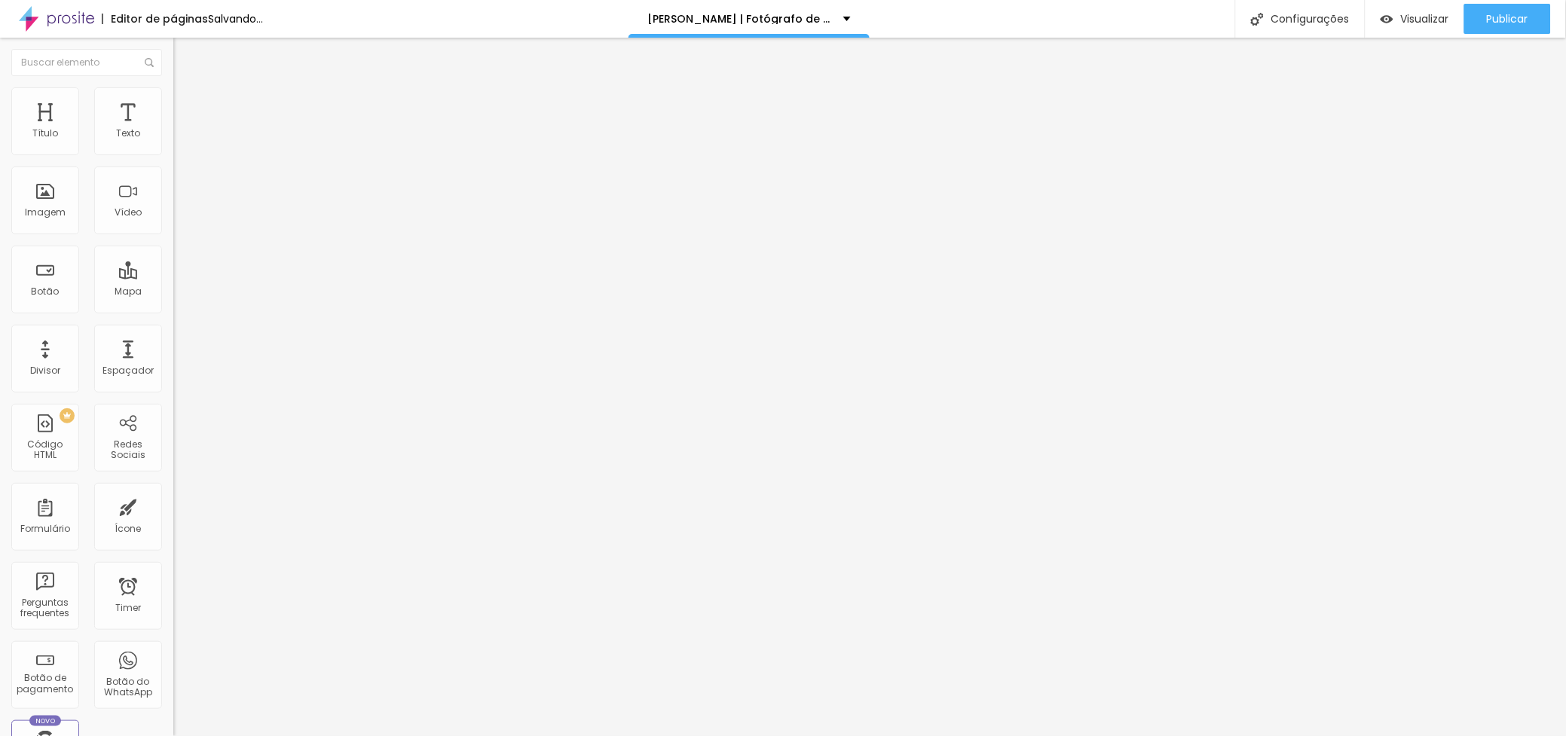 This screenshot has height=736, width=1566. Describe the element at coordinates (1507, 19) in the screenshot. I see `span: Publicar` at that location.